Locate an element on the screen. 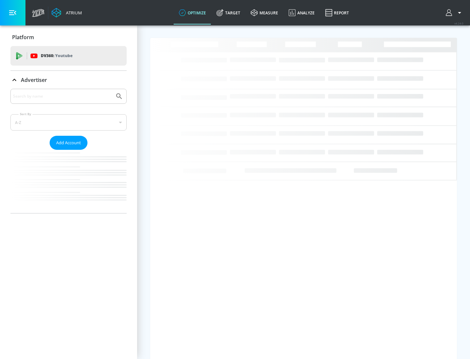 The image size is (470, 359). span: Add Account is located at coordinates (69, 143).